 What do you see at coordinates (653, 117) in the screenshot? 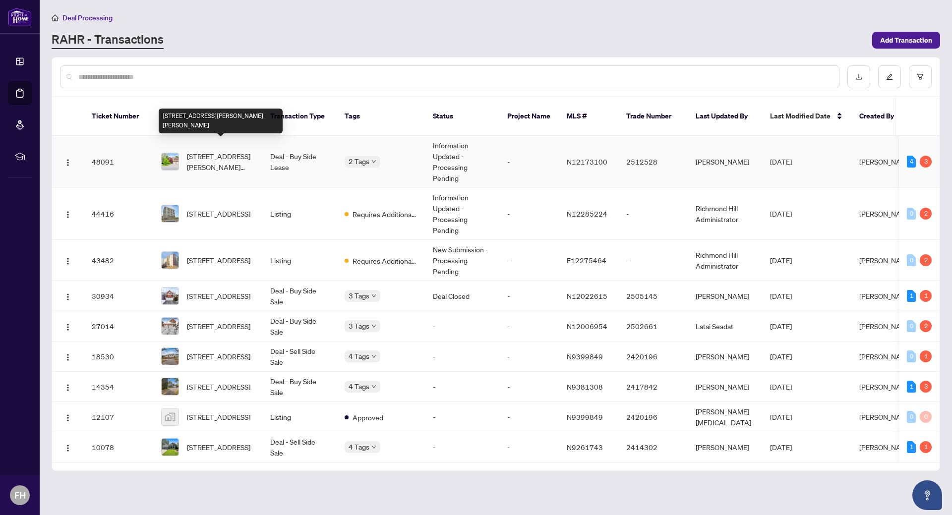
I see `th: Trade Number` at bounding box center [653, 117].